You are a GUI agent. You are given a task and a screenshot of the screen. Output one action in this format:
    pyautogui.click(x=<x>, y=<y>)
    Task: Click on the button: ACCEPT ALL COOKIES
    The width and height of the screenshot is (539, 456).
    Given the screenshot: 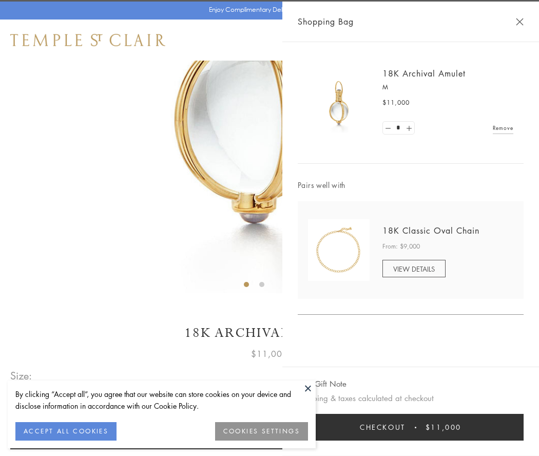 What is the action you would take?
    pyautogui.click(x=66, y=431)
    